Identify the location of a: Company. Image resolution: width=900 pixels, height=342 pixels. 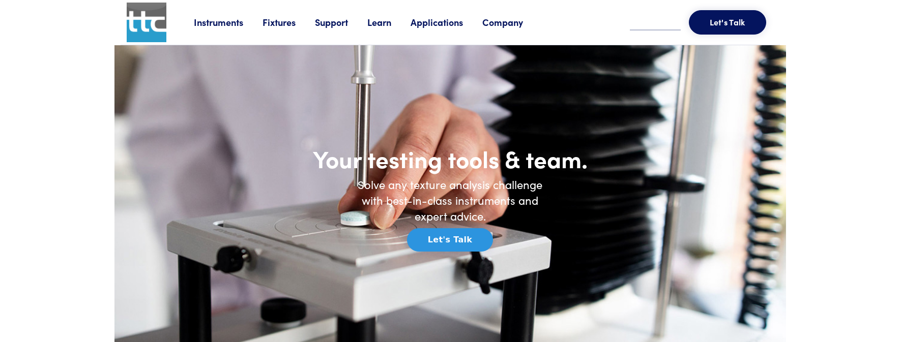
(512, 22).